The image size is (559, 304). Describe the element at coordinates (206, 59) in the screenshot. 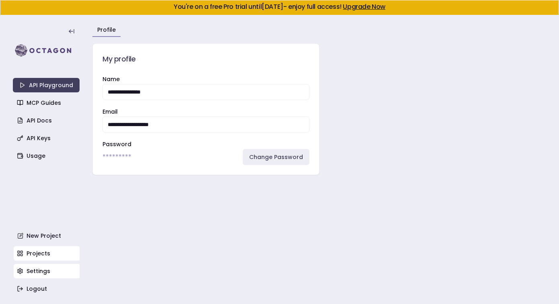

I see `h3: My profile` at that location.